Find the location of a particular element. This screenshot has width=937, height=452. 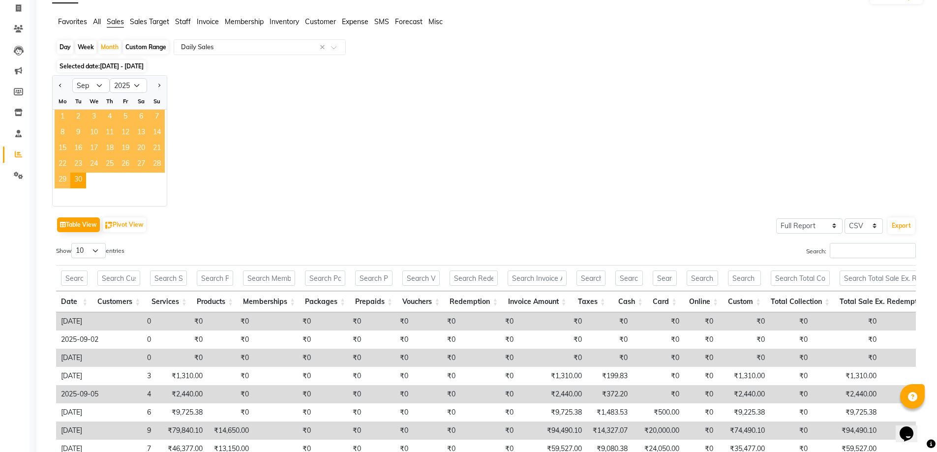

span: 9 is located at coordinates (78, 133).